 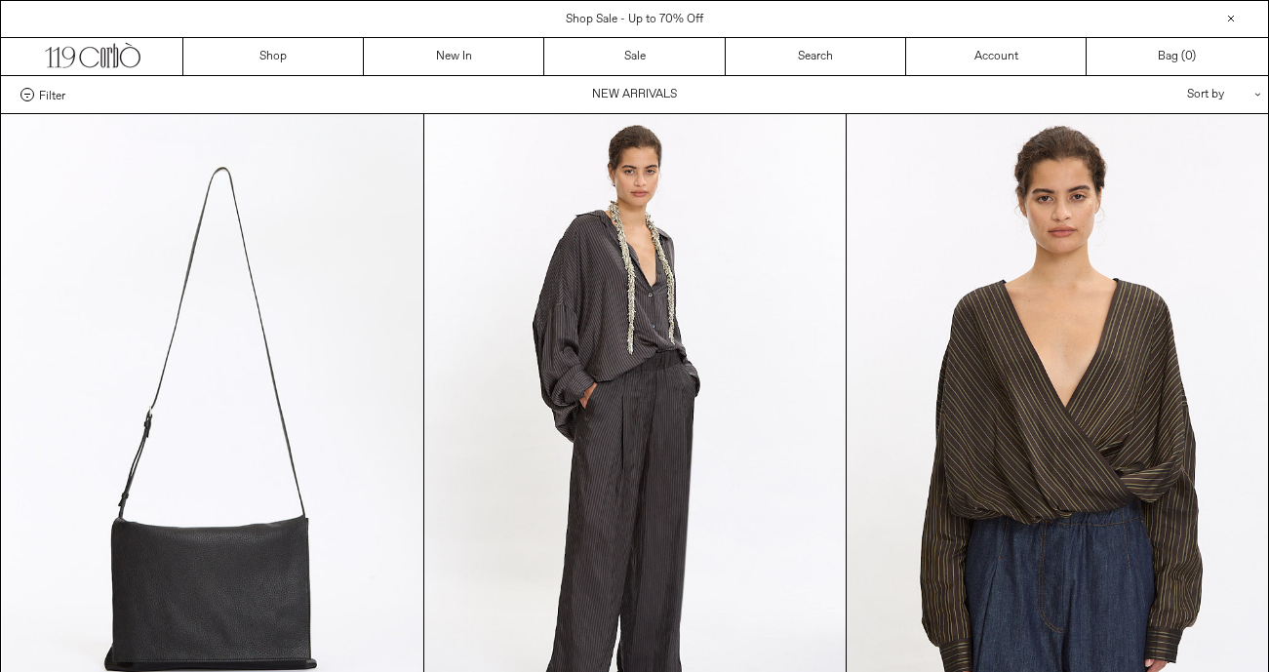 I want to click on a: Bag (), so click(x=1176, y=57).